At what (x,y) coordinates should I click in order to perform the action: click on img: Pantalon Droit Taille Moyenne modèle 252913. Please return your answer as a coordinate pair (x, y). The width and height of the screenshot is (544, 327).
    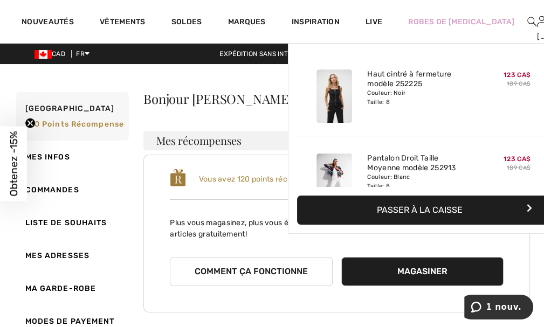
    Looking at the image, I should click on (334, 180).